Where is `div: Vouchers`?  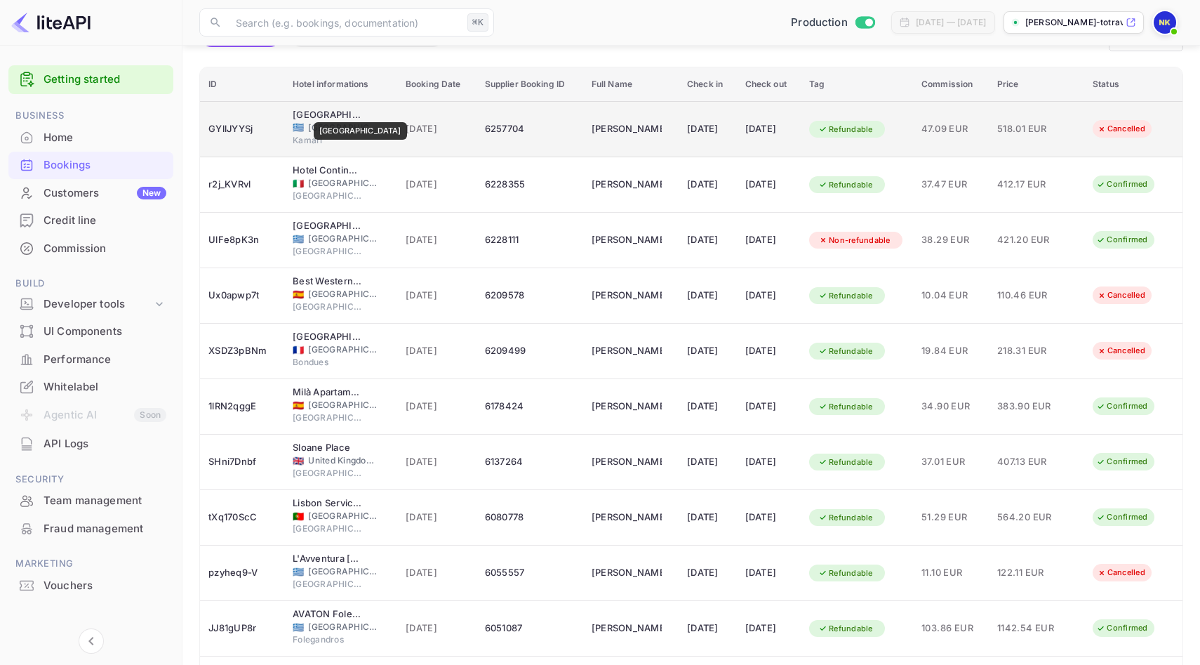 div: Vouchers is located at coordinates (105, 585).